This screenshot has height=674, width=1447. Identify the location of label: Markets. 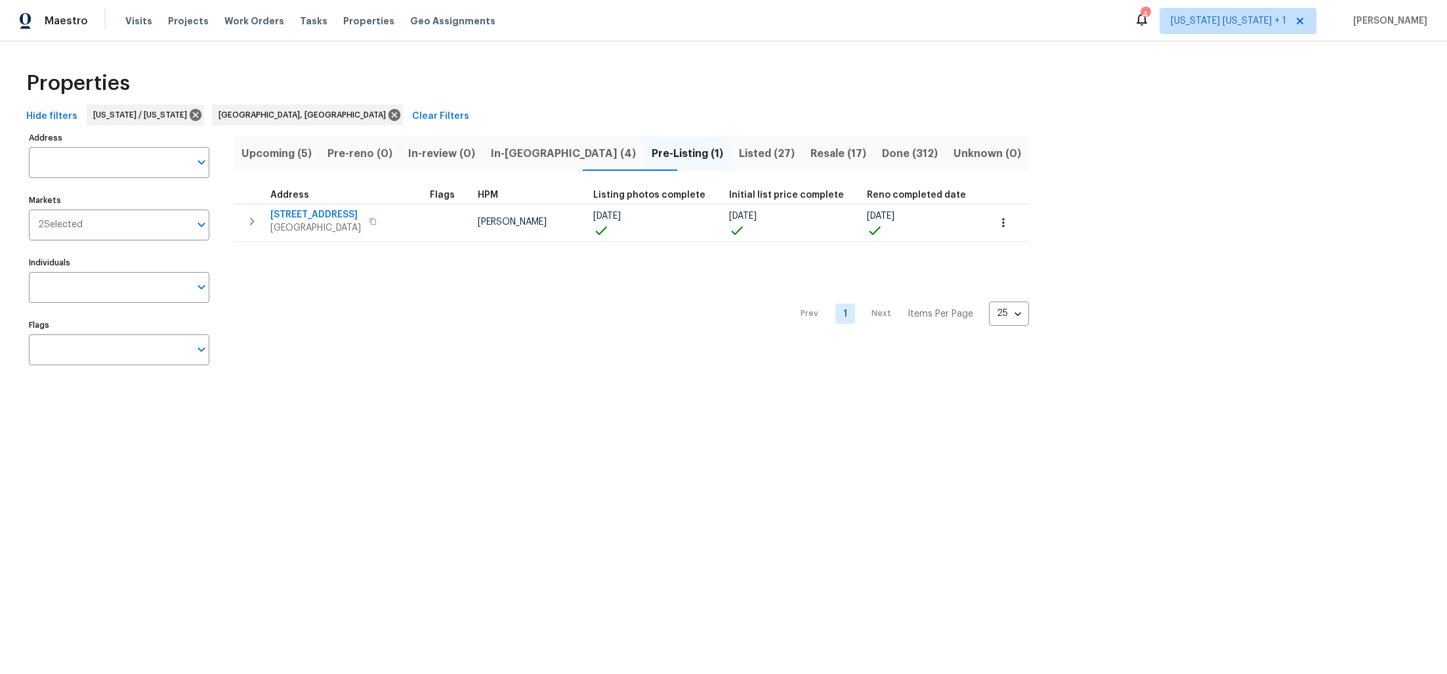
(119, 200).